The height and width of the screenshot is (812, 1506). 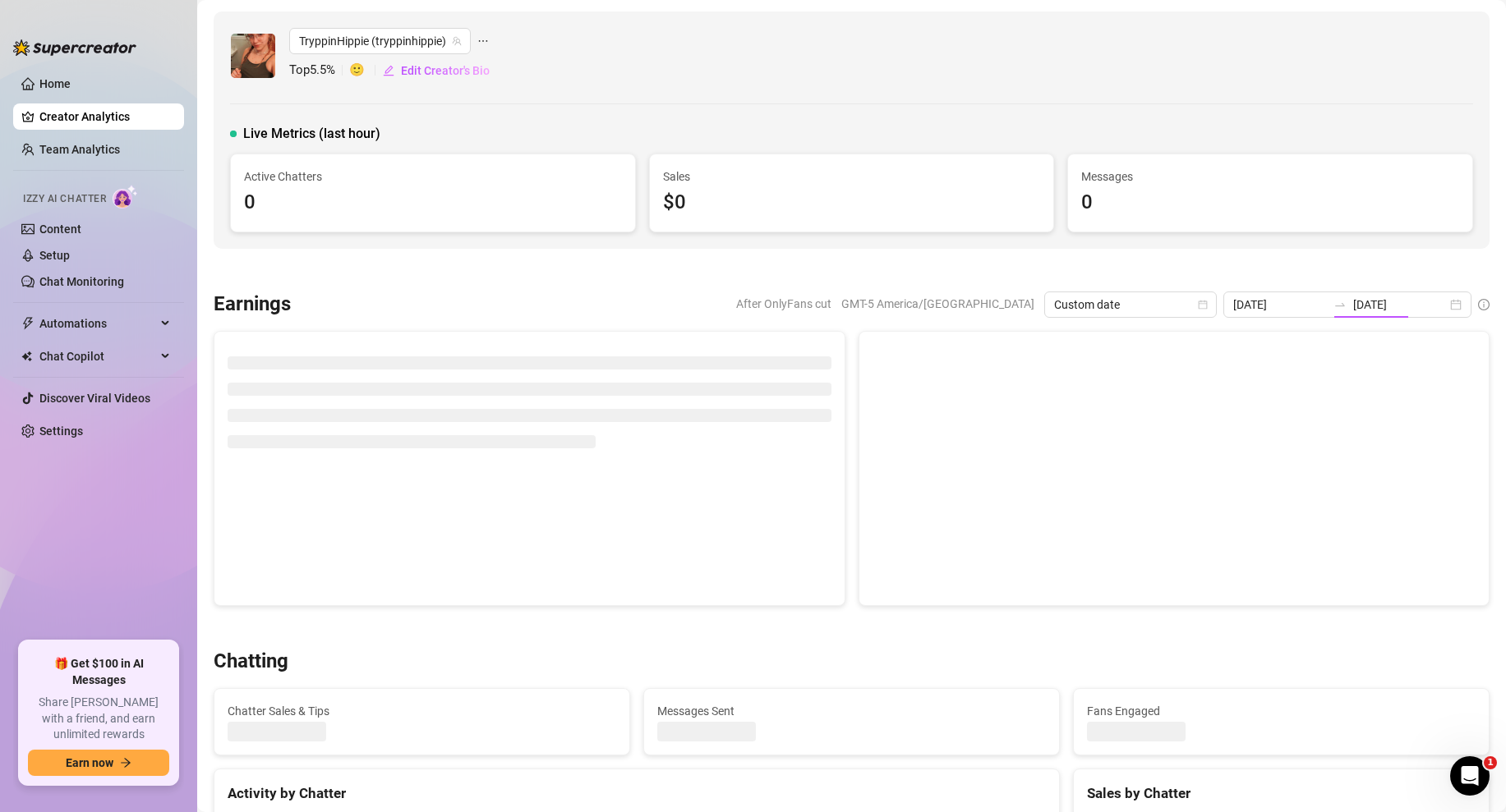 What do you see at coordinates (1340, 304) in the screenshot?
I see `span: swap-right` at bounding box center [1340, 304].